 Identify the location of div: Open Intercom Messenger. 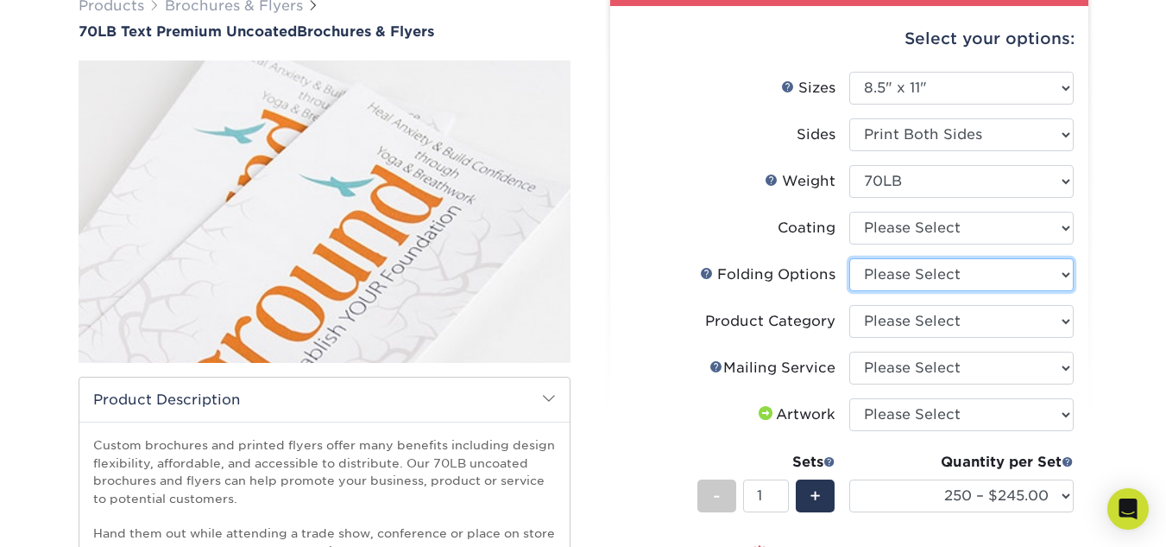
(1128, 509).